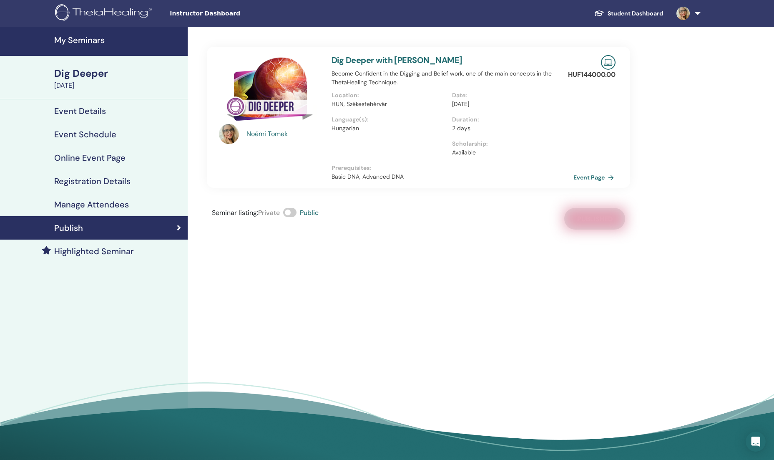 The height and width of the screenshot is (460, 774). What do you see at coordinates (118, 73) in the screenshot?
I see `div: Dig Deeper` at bounding box center [118, 73].